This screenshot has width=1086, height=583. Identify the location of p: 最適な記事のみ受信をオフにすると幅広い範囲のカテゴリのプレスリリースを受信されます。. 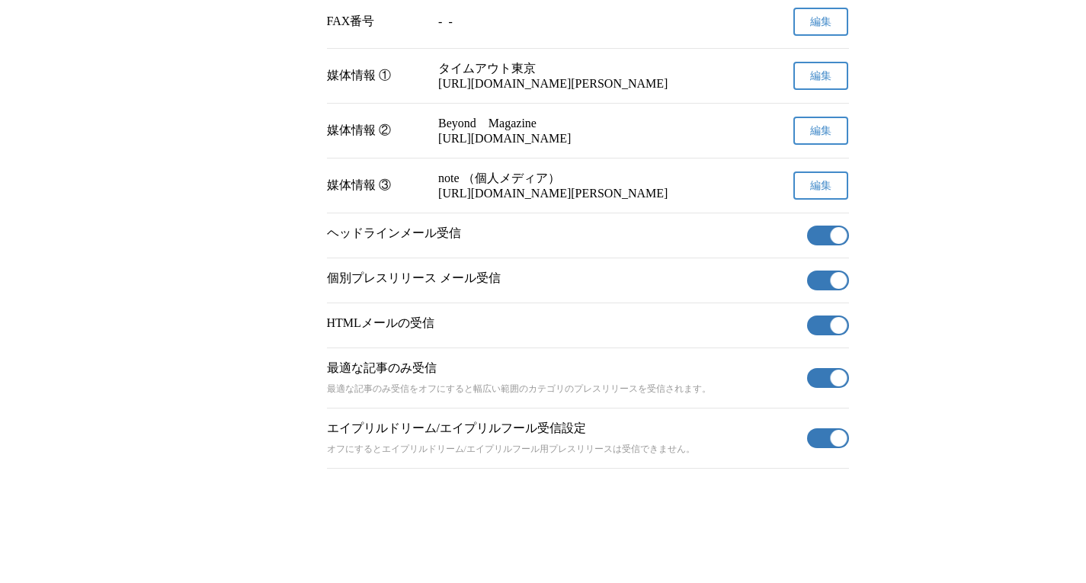
(564, 389).